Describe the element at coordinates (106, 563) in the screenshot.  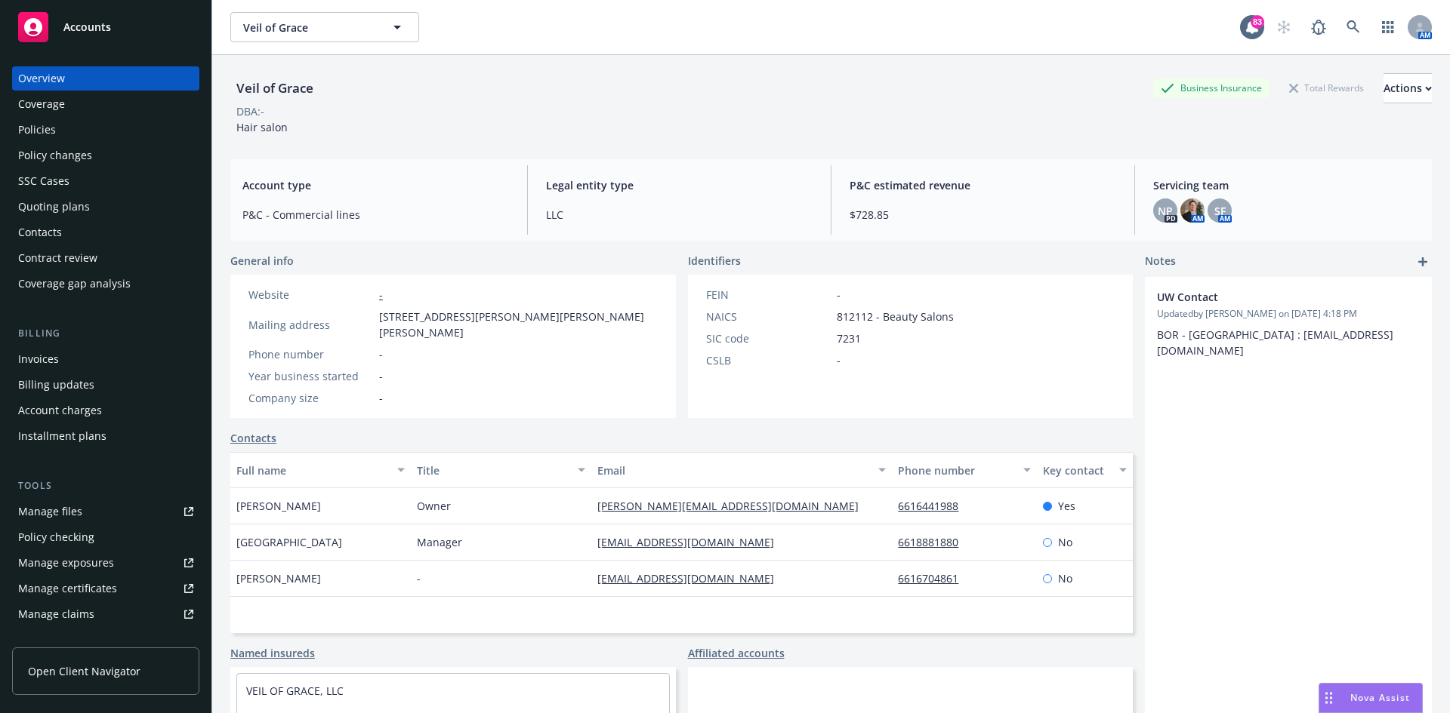
I see `span: Manage exposures` at that location.